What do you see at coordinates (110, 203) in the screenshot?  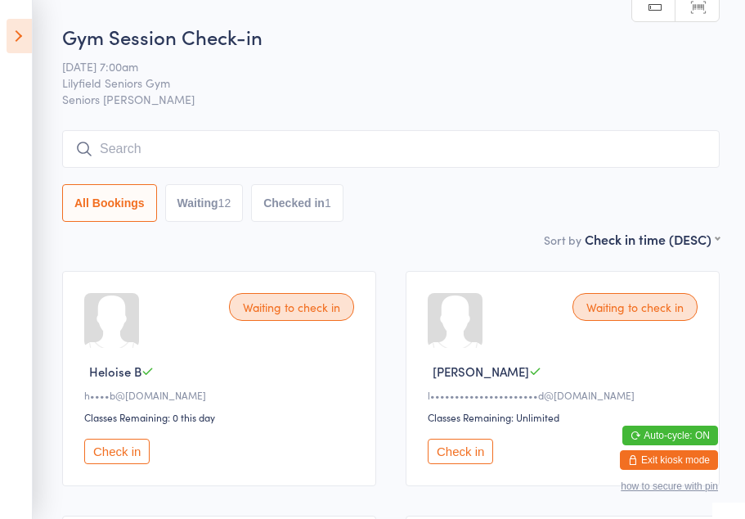 I see `button: All Bookings` at bounding box center [110, 203].